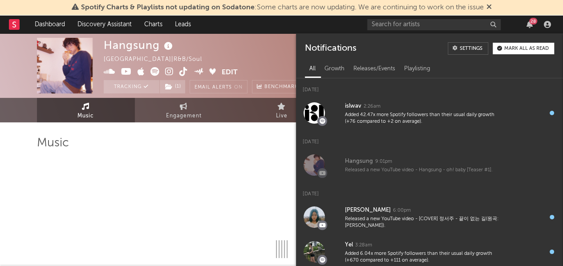 This screenshot has height=266, width=563. I want to click on div: 2:26am, so click(372, 106).